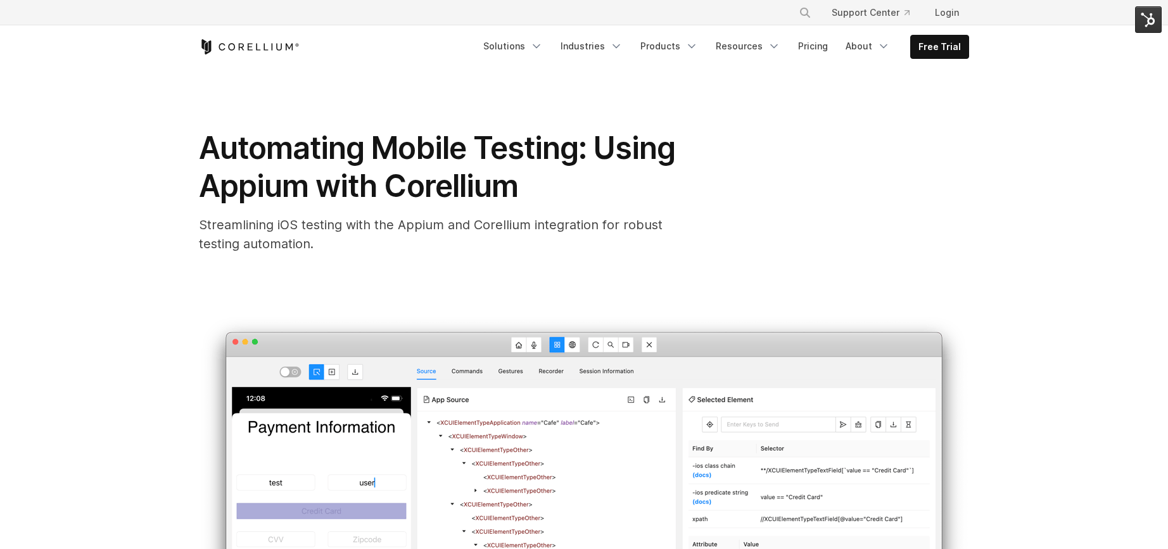 The image size is (1168, 549). Describe the element at coordinates (249, 47) in the screenshot. I see `a: Corellium Home` at that location.